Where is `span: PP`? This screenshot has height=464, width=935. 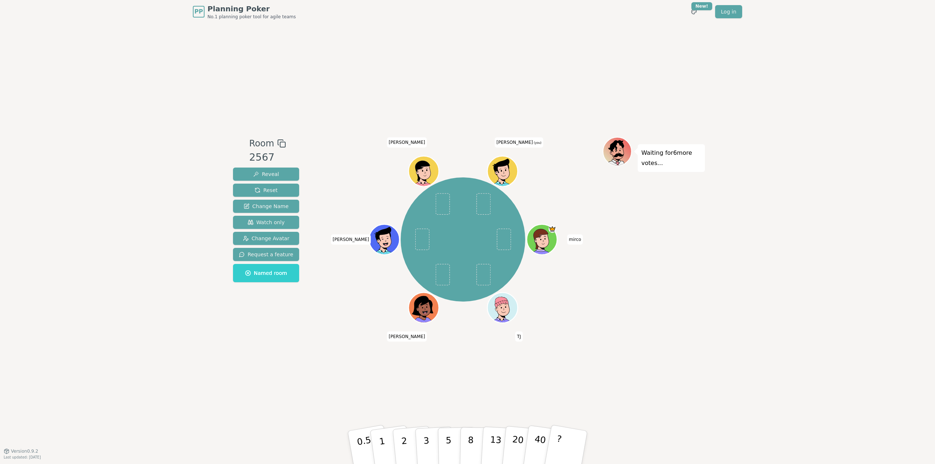
span: PP is located at coordinates (198, 12).